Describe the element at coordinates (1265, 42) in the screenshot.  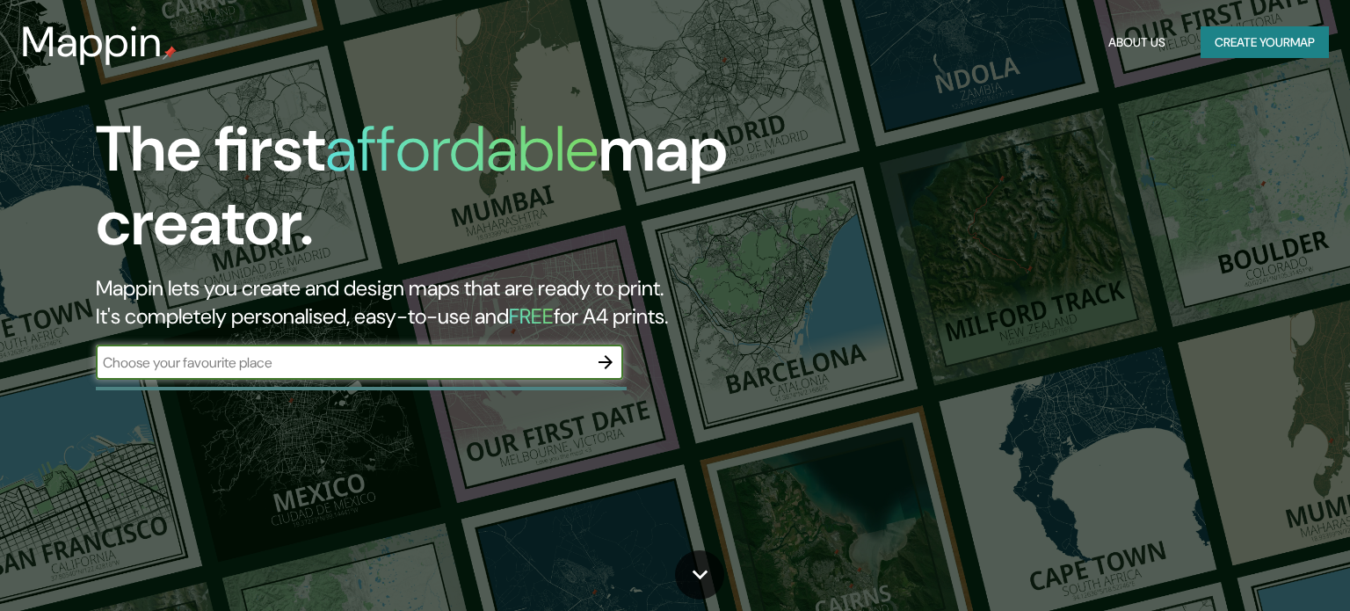
I see `button: Create yourmap` at that location.